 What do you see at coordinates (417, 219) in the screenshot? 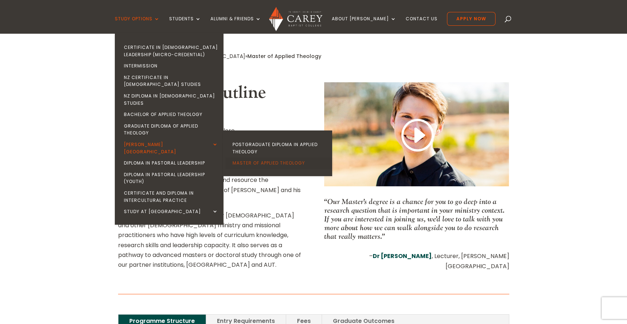
I see `p: “Our Master’s degree is a chance for you to go deep into a research question that is important in...` at bounding box center [417, 219].